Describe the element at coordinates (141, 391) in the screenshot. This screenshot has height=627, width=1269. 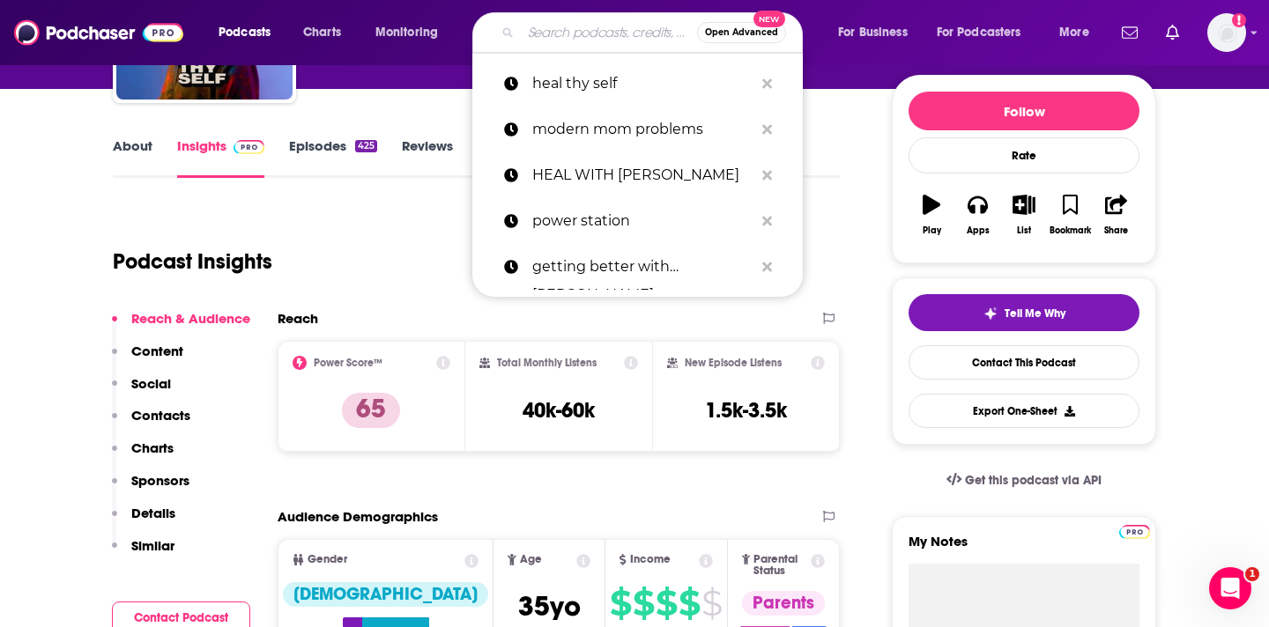
I see `button: Social` at that location.